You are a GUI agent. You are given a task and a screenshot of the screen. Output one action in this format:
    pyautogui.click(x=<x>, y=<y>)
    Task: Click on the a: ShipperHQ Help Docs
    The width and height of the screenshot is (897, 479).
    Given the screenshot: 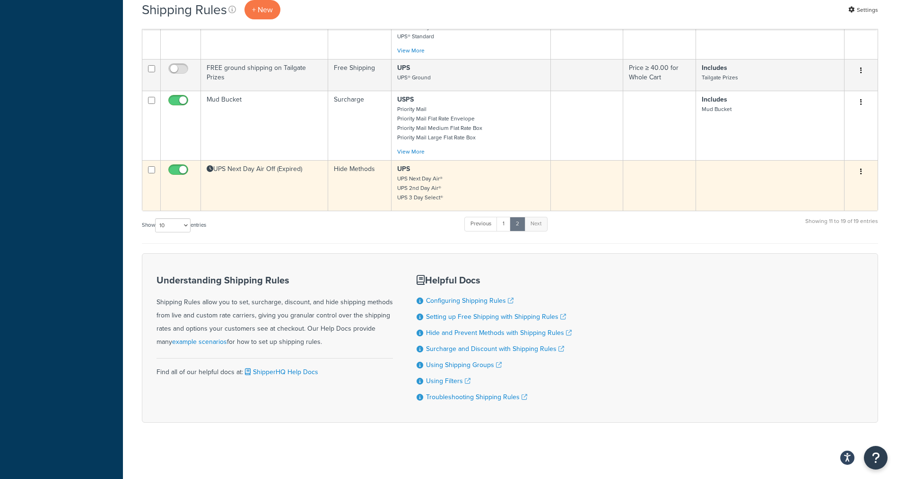 What is the action you would take?
    pyautogui.click(x=280, y=372)
    